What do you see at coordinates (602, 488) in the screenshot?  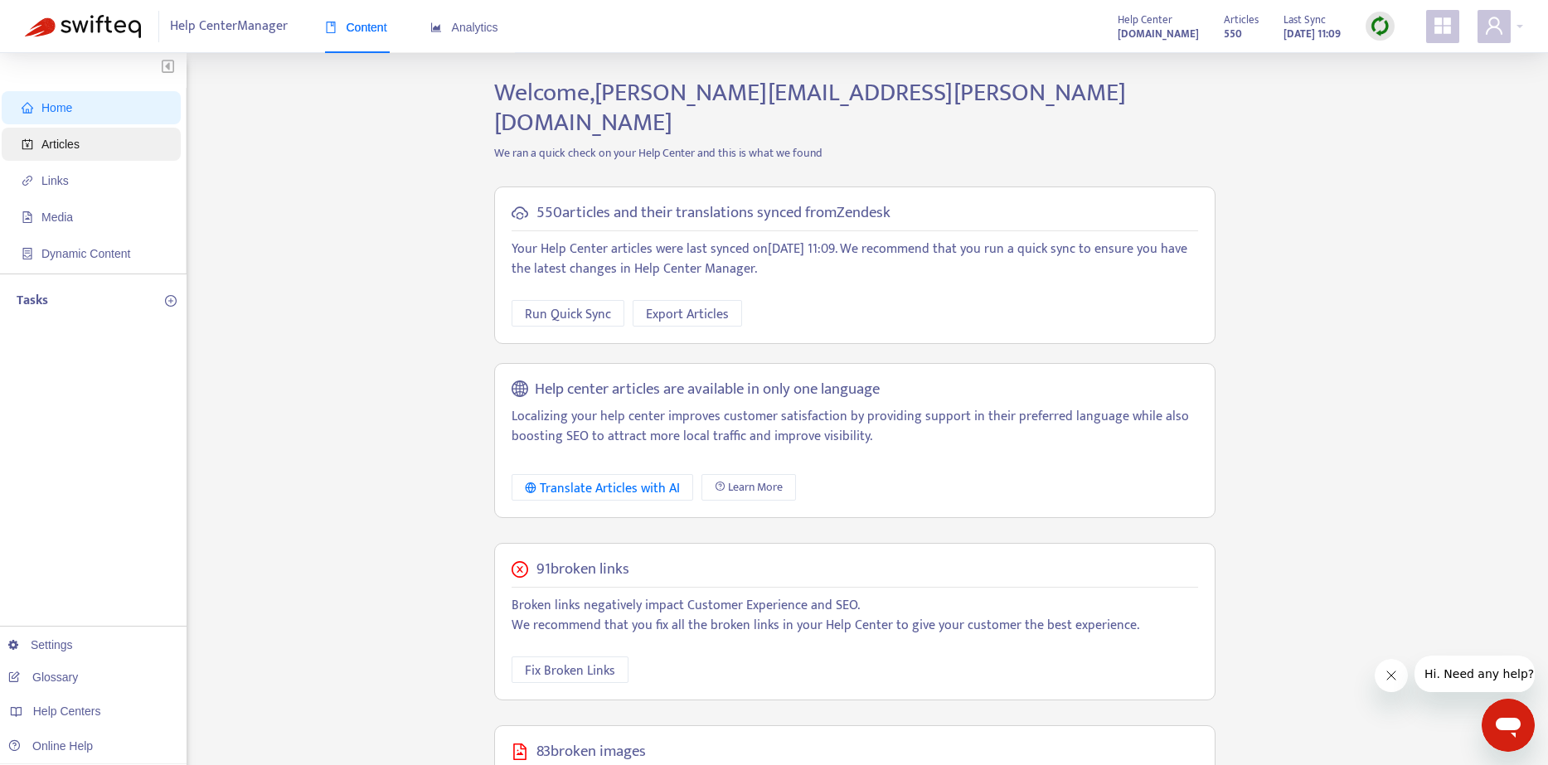 I see `div: Translate Articles with AI` at bounding box center [602, 488].